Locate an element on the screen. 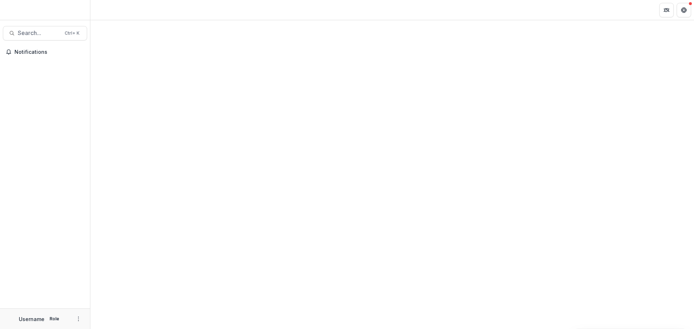 This screenshot has height=329, width=694. div: Ctrl + K is located at coordinates (72, 33).